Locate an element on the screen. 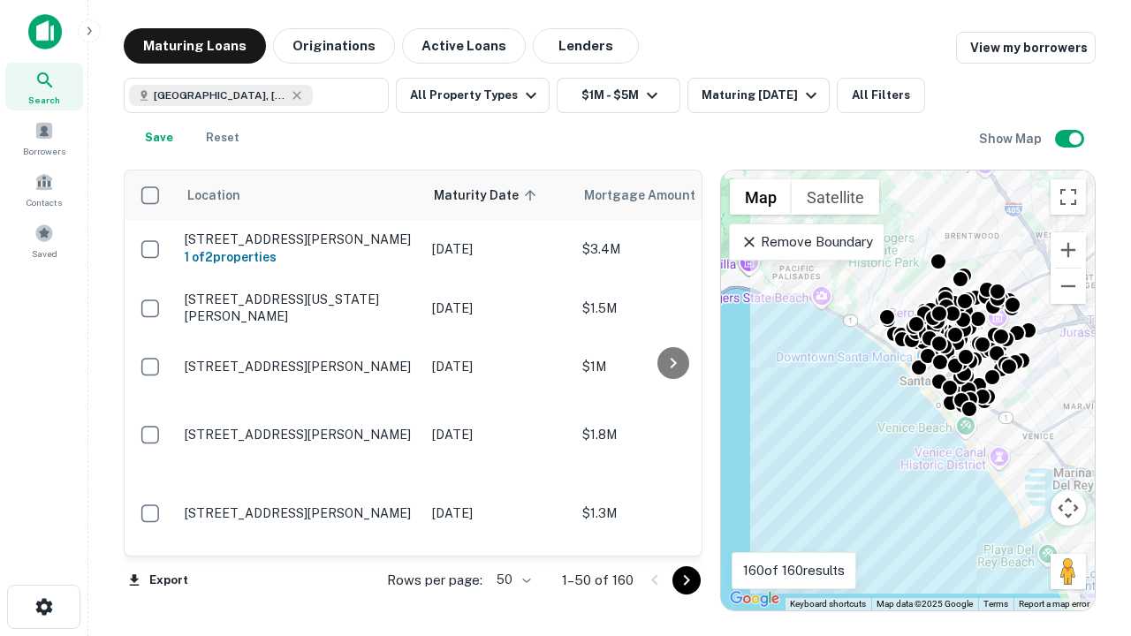 The height and width of the screenshot is (636, 1131). button: Show satellite imagery is located at coordinates (835, 197).